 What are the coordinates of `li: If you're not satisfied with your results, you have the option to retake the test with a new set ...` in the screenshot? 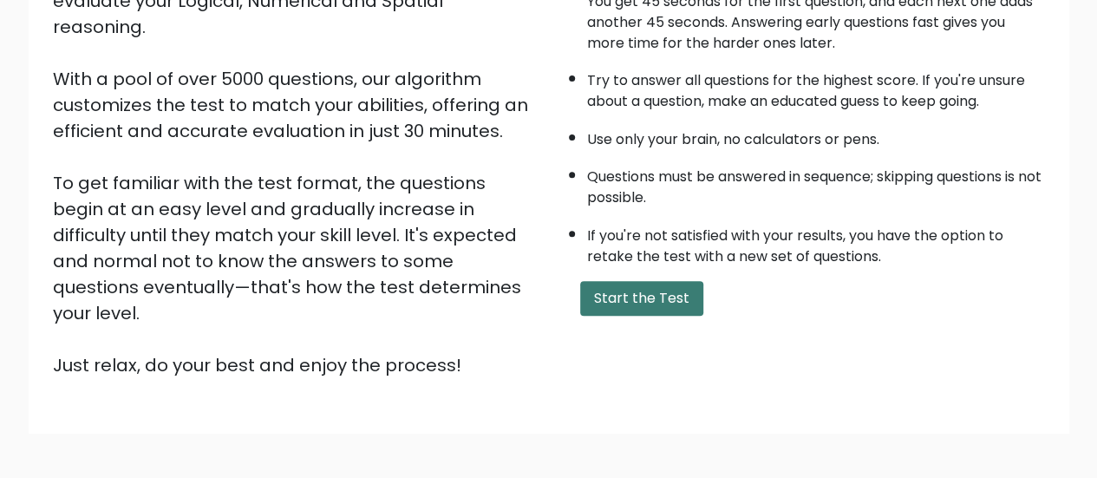 It's located at (816, 242).